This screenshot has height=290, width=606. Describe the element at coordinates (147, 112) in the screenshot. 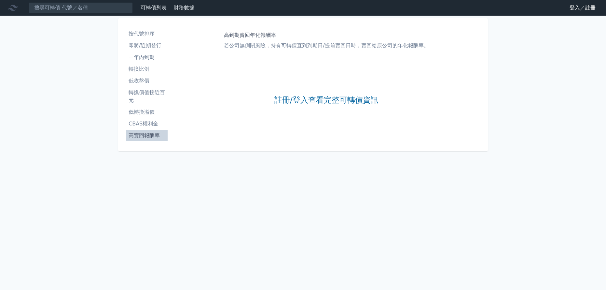

I see `li: 低轉換溢價` at that location.